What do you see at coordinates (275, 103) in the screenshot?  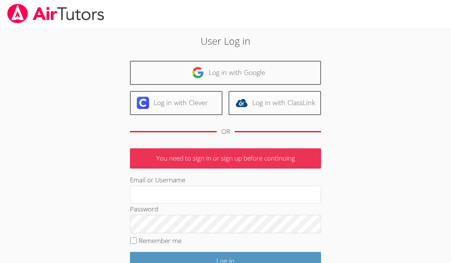 I see `a: Log in with ClassLink` at bounding box center [275, 103].